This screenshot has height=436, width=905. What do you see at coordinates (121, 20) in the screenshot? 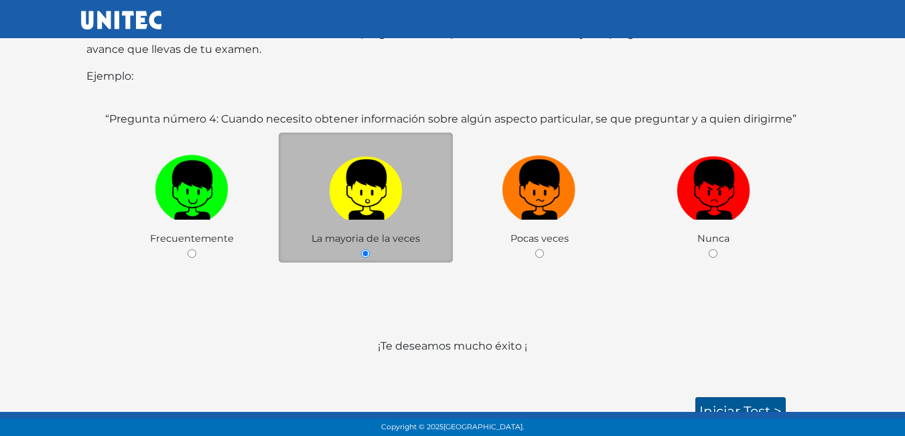
I see `img: UNITEC` at bounding box center [121, 20].